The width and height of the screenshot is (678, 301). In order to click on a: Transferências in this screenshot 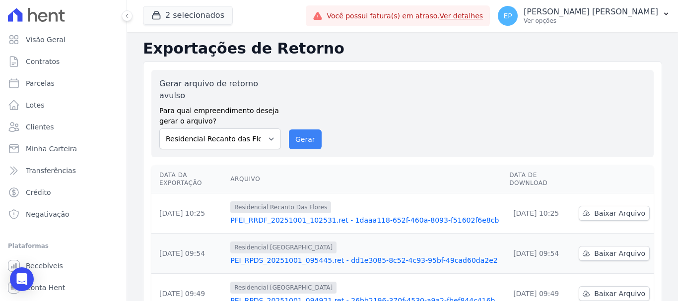, I will do `click(63, 171)`.